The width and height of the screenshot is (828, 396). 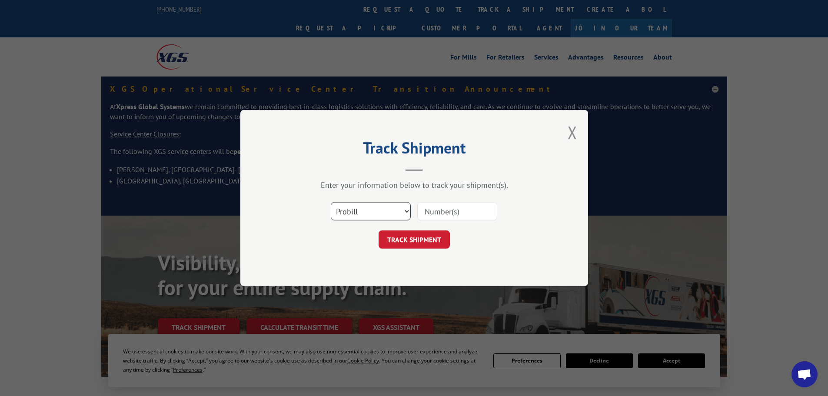 I want to click on div: Enter your information below to track your shipment(s)., so click(x=414, y=185).